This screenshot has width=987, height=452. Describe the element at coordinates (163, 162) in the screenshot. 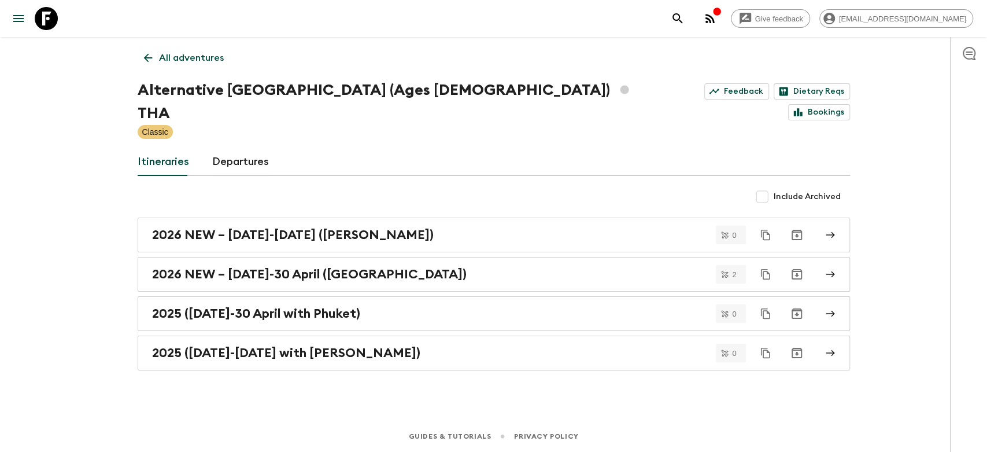

I see `a: Itineraries` at that location.